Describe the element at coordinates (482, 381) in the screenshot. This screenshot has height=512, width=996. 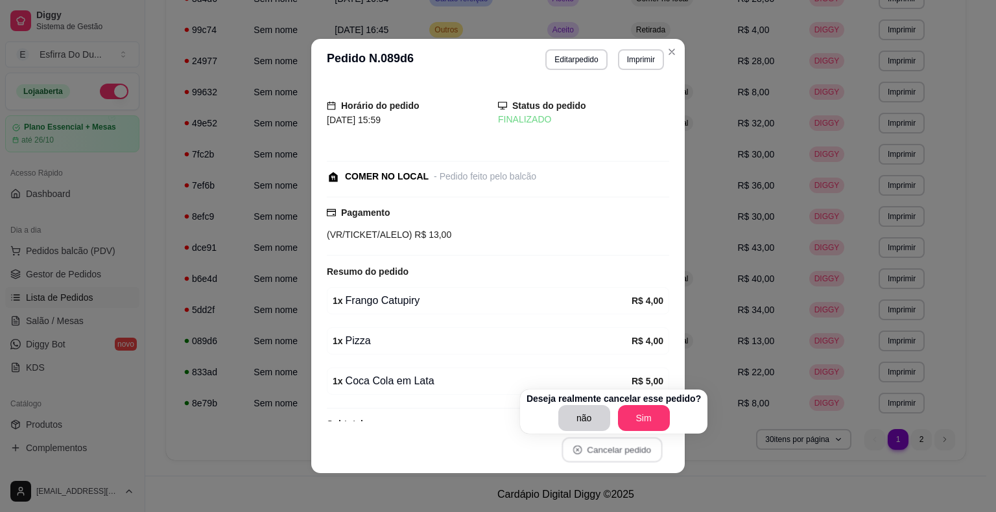
I see `div: Coca Cola em Lata` at that location.